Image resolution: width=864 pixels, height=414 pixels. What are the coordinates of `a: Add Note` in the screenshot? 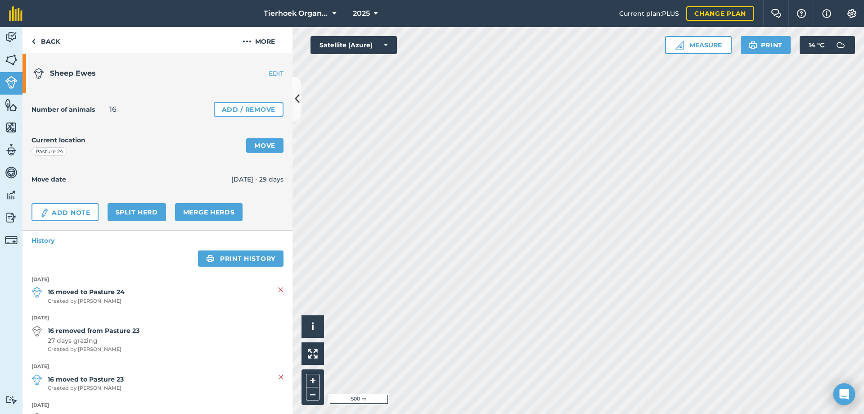 It's located at (65, 212).